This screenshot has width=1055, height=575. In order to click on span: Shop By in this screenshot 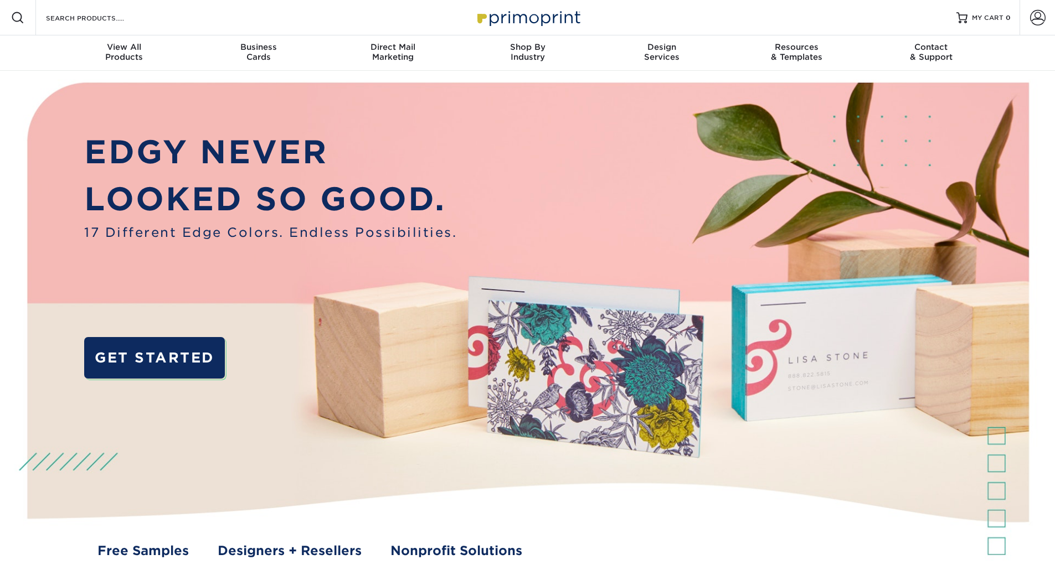, I will do `click(527, 47)`.